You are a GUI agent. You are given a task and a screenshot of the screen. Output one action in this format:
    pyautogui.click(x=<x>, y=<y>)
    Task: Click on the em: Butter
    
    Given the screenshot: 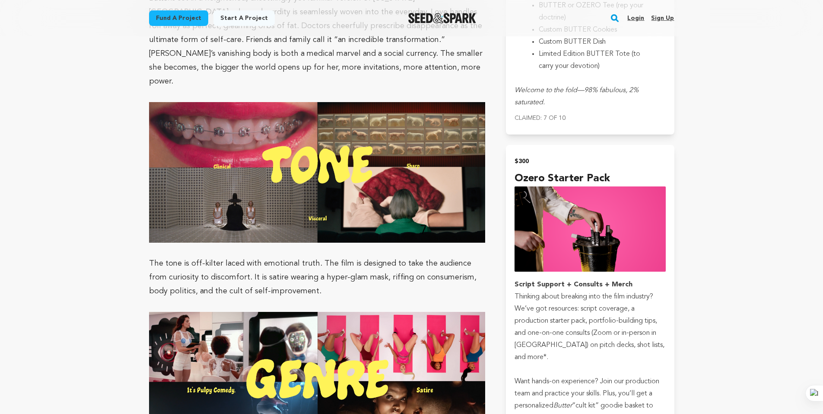 What is the action you would take?
    pyautogui.click(x=563, y=405)
    